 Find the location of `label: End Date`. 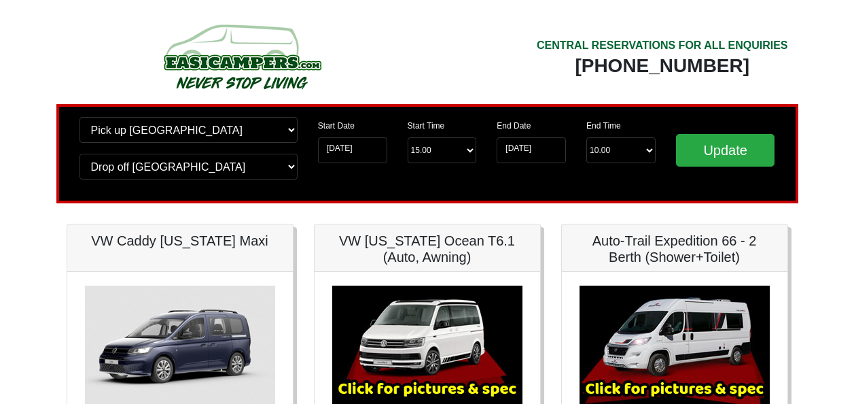

label: End Date is located at coordinates (514, 126).